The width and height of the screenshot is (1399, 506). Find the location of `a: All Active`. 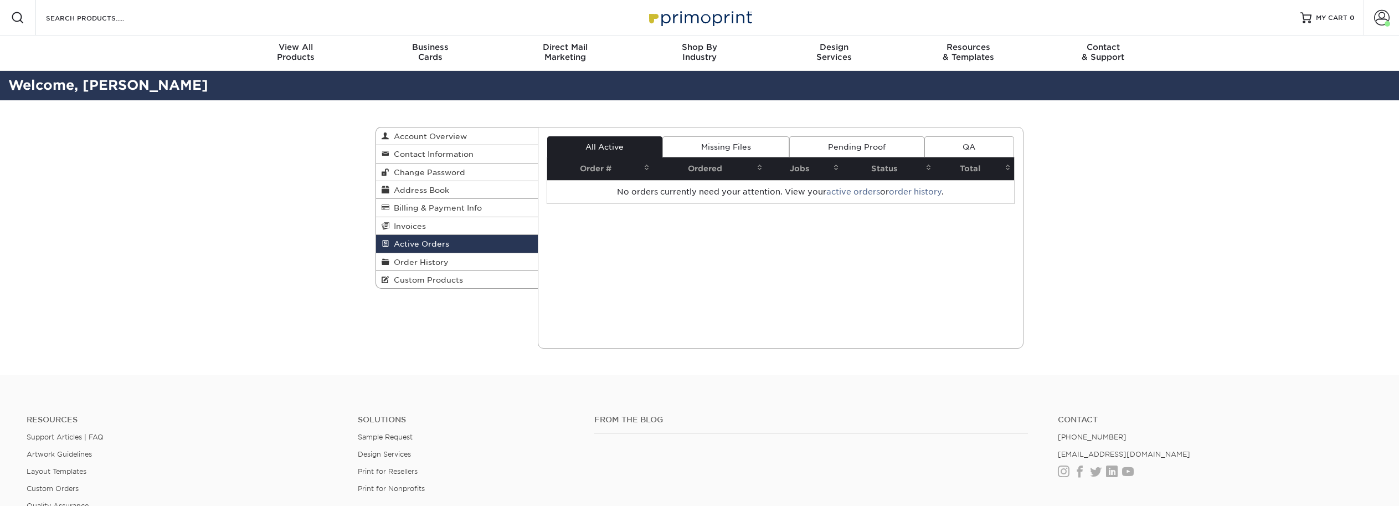

a: All Active is located at coordinates (605, 147).